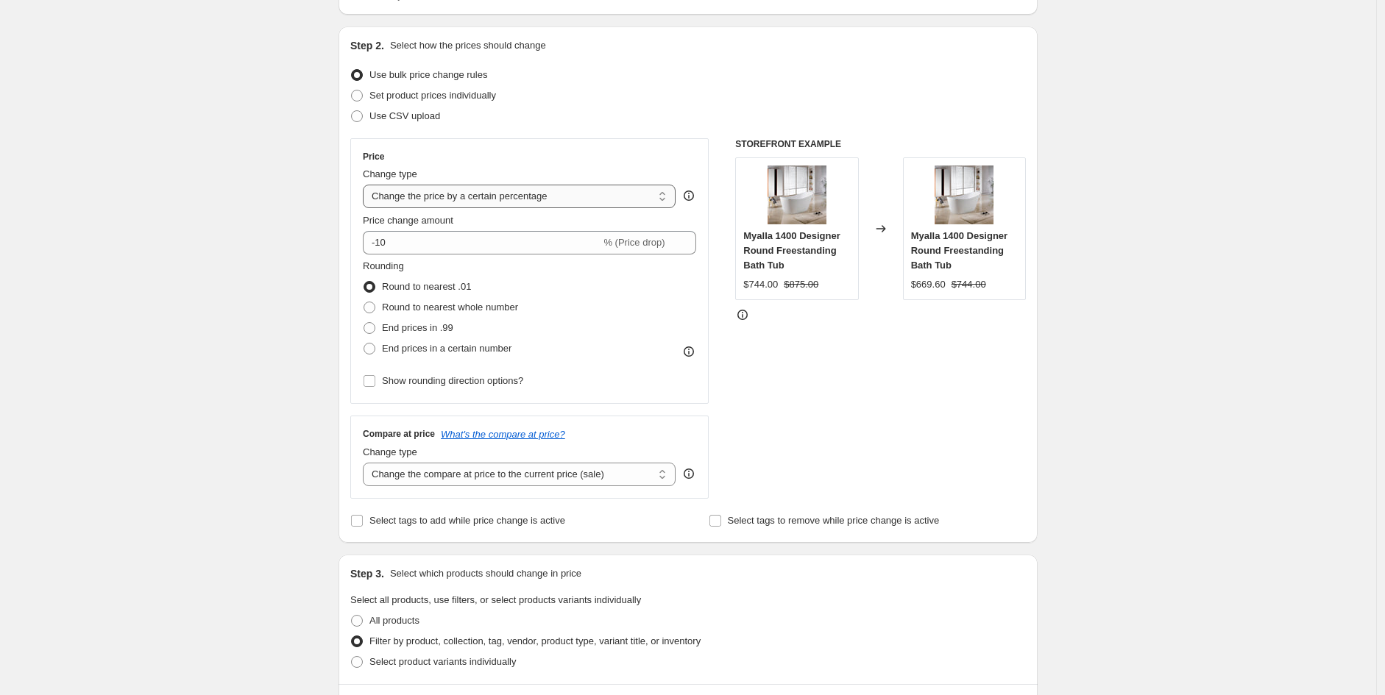 Image resolution: width=1385 pixels, height=695 pixels. I want to click on h3: Compare at price, so click(399, 434).